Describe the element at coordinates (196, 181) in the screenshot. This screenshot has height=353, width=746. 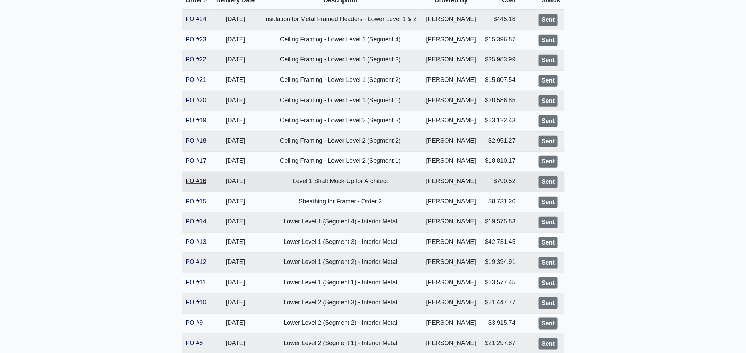
I see `a: PO #16` at that location.